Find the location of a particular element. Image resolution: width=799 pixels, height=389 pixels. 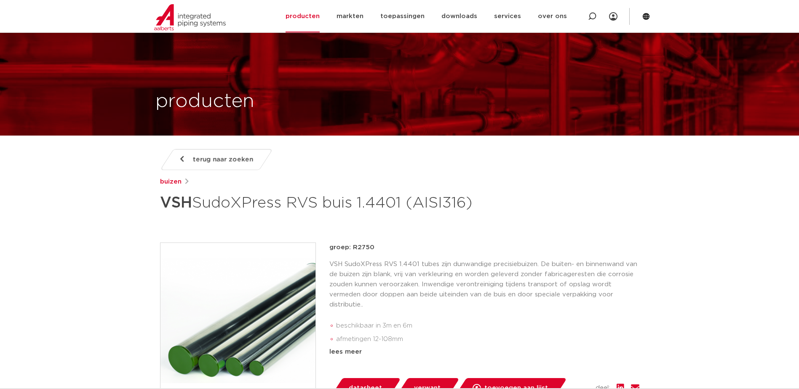

li: afmetingen 12-108mm is located at coordinates (488, 339).